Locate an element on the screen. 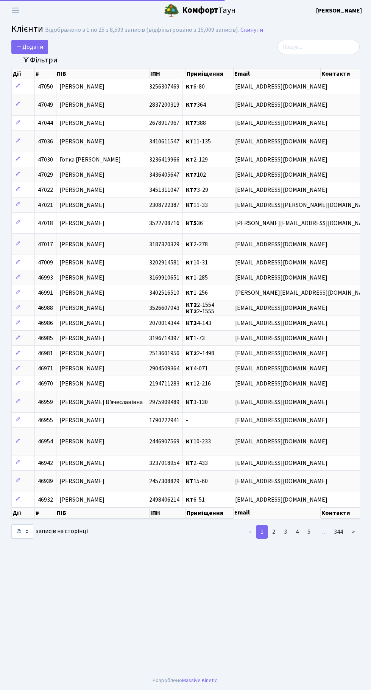 The width and height of the screenshot is (371, 690). span: 1-73 is located at coordinates (195, 339).